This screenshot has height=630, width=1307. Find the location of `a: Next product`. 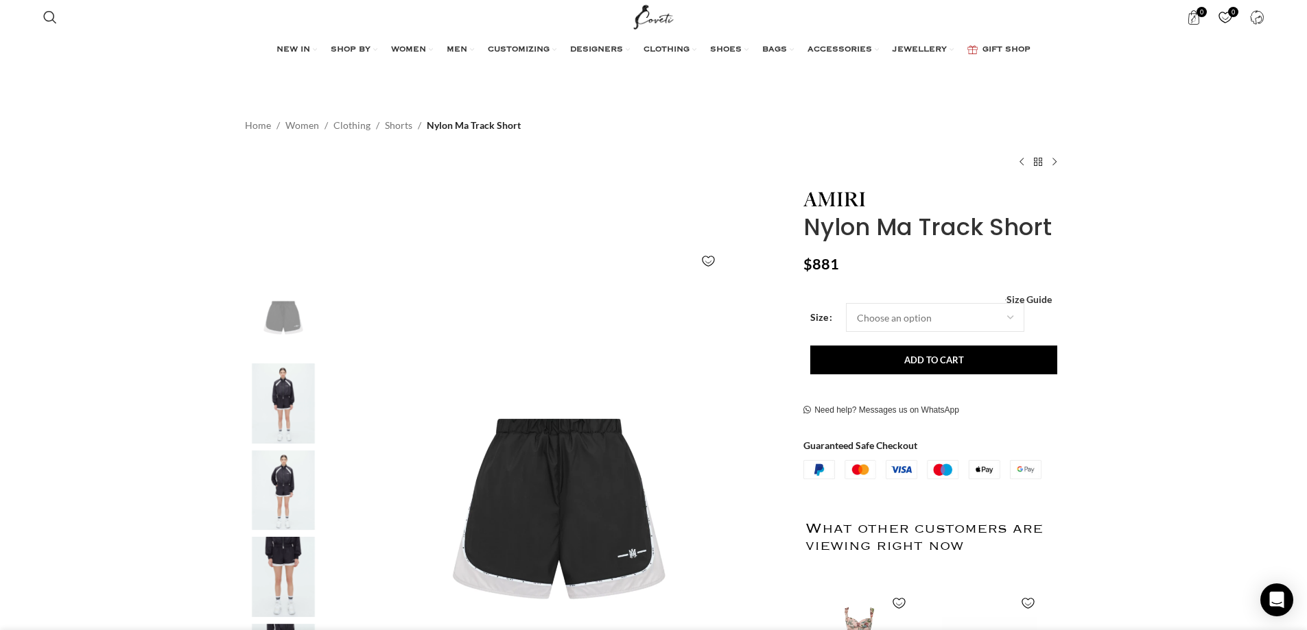

a: Next product is located at coordinates (1054, 162).